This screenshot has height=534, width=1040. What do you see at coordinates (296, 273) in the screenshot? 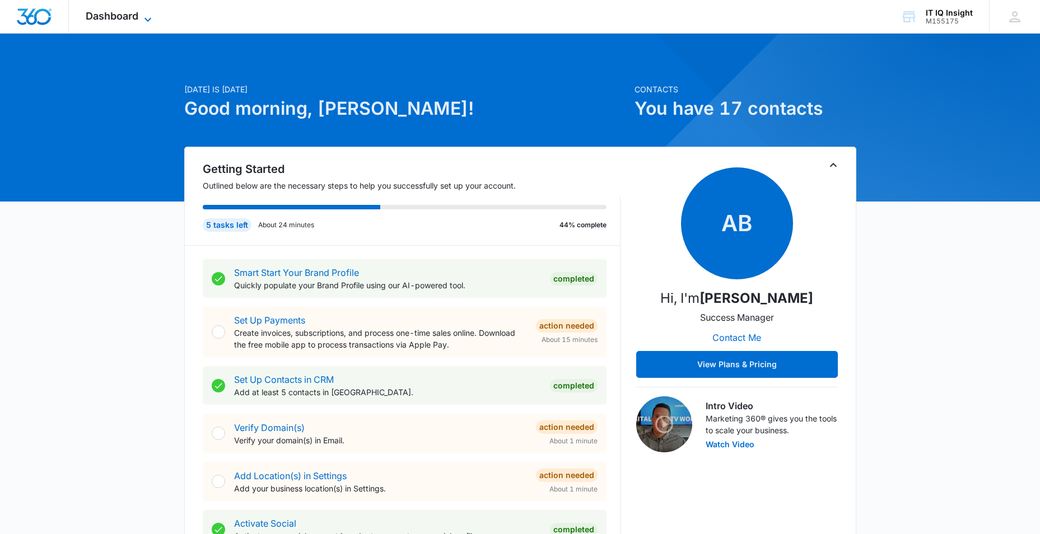
I see `a: Smart Start Your Brand Profile` at bounding box center [296, 273].